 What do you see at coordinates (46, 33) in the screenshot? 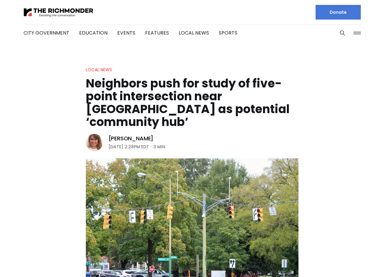
I see `a: City Government` at bounding box center [46, 33].